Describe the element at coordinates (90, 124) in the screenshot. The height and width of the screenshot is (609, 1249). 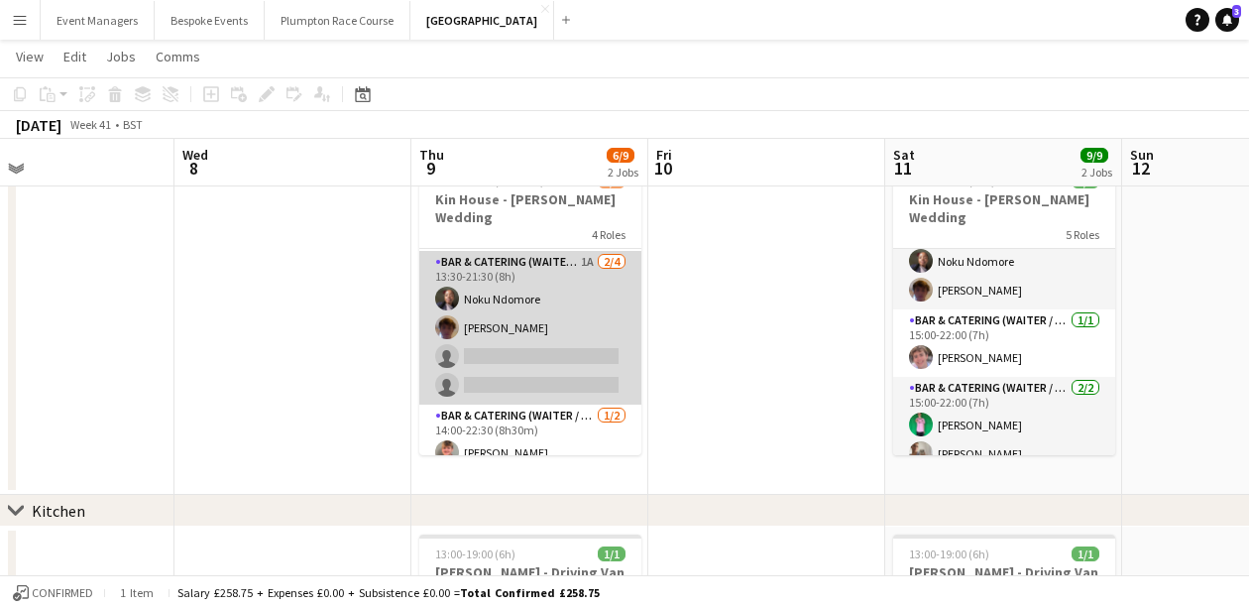
I see `span: Week 41` at that location.